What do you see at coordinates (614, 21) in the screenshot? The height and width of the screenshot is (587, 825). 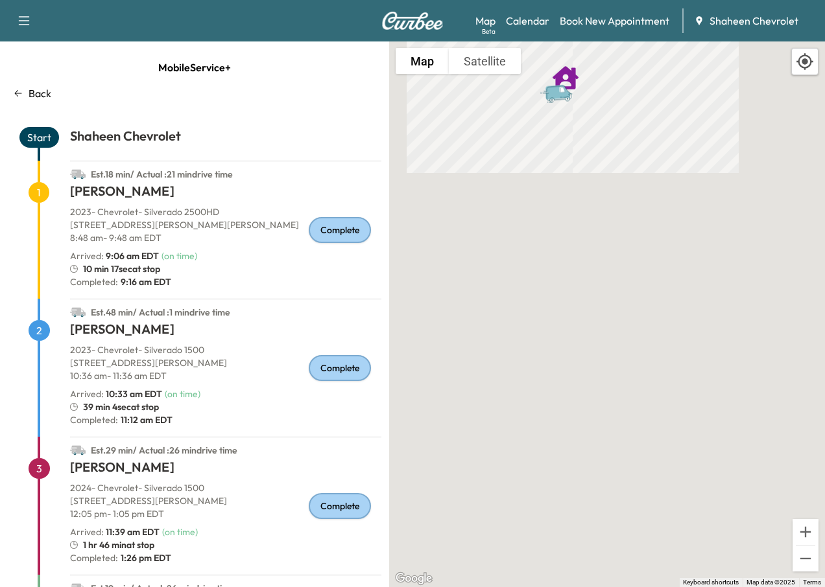 I see `a: Book New Appointment` at bounding box center [614, 21].